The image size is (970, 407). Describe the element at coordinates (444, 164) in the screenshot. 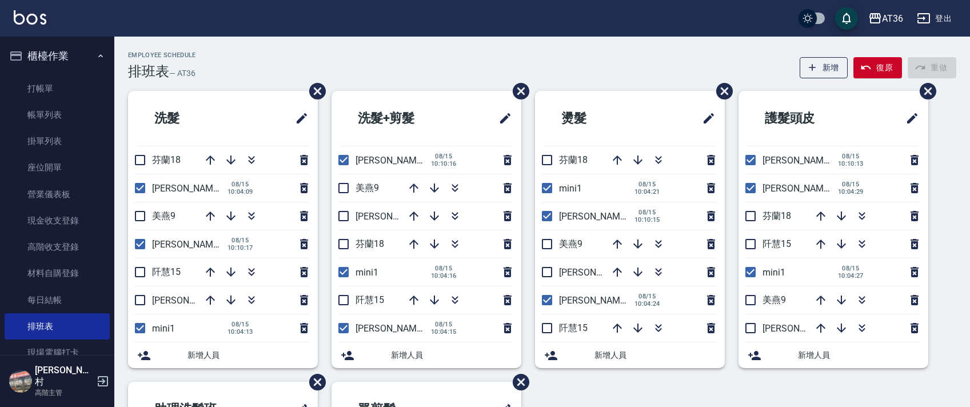

I see `span: 10:10:16` at that location.